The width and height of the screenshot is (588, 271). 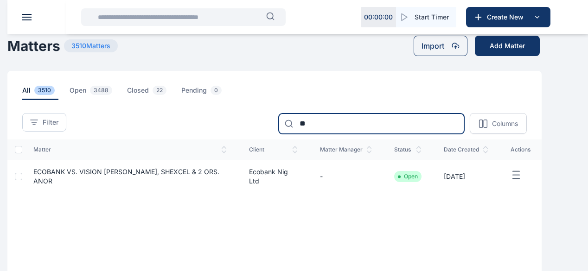 What do you see at coordinates (209, 93) in the screenshot?
I see `a: pending0` at bounding box center [209, 93].